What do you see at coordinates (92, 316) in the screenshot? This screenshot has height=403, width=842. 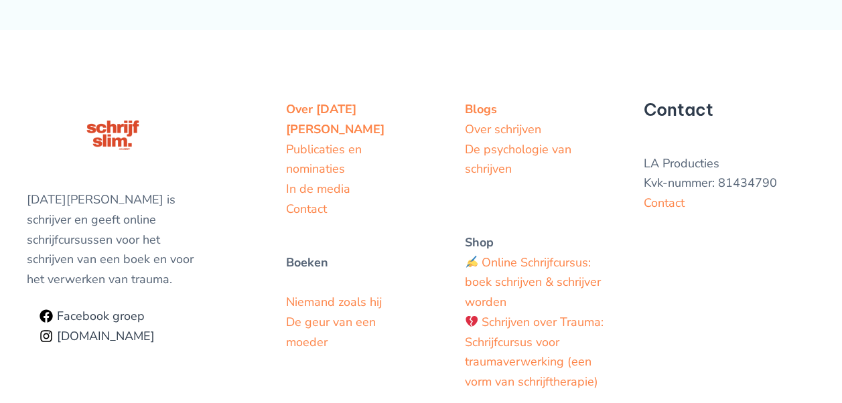 I see `a: Facebook groep` at bounding box center [92, 316].